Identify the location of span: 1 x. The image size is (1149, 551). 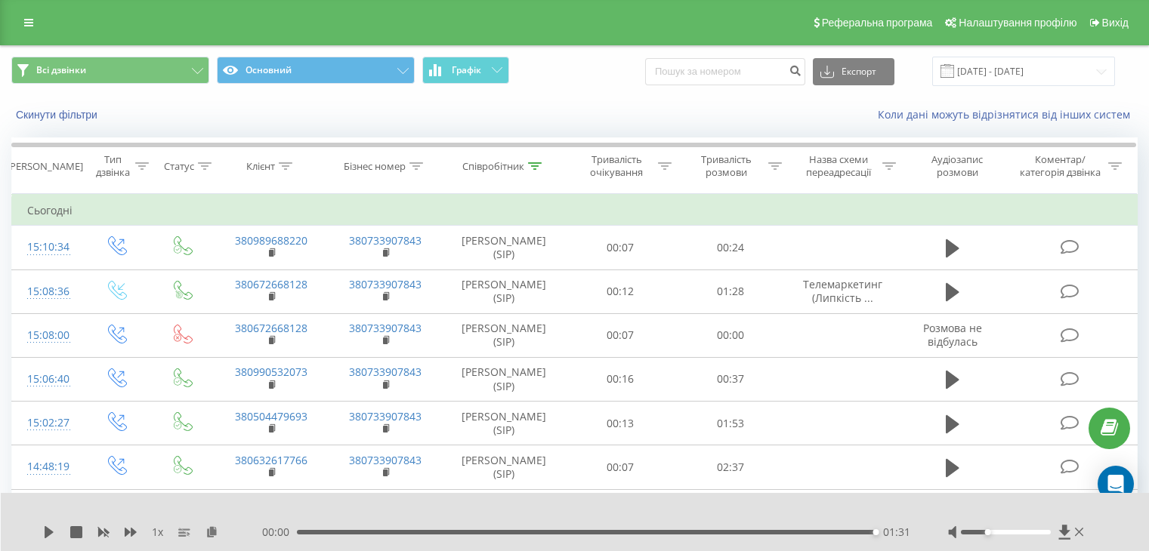
(157, 532).